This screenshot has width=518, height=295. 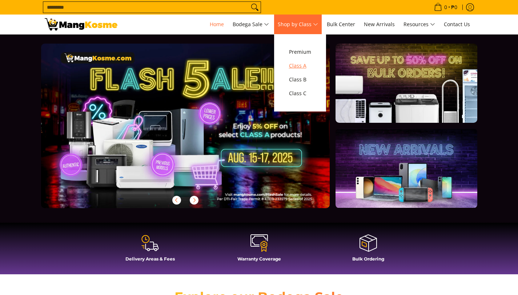 I want to click on a: Warranty Coverage, so click(x=259, y=251).